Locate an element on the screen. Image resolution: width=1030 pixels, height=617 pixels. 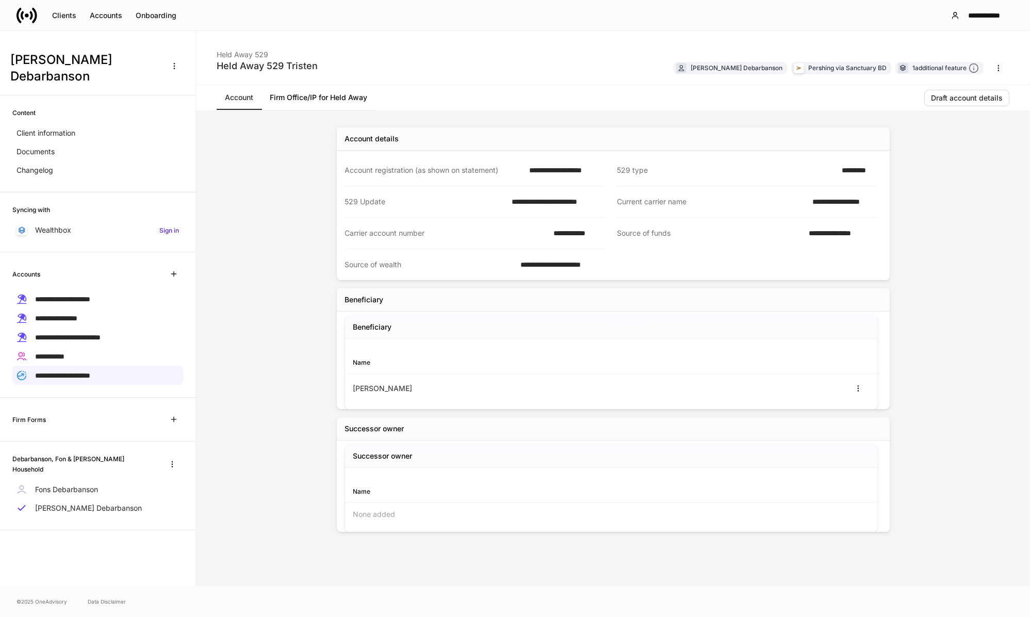
div: Source of funds is located at coordinates (710, 233).